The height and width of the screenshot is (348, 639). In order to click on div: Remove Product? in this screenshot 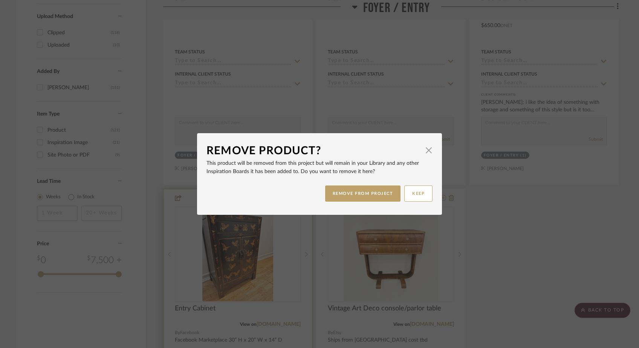, I will do `click(314, 151)`.